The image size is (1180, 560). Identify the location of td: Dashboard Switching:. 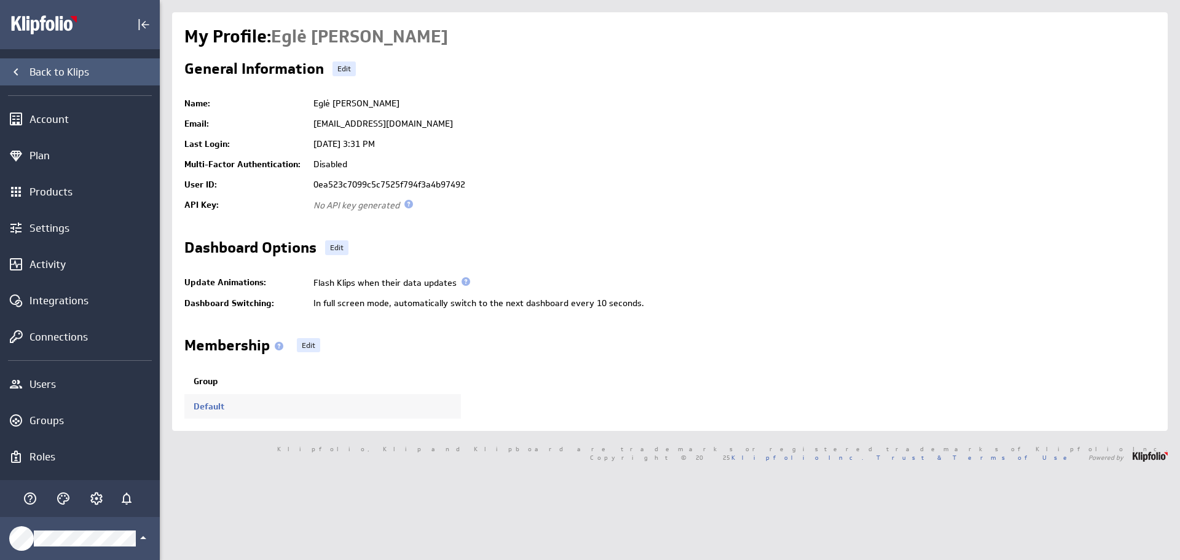
(246, 303).